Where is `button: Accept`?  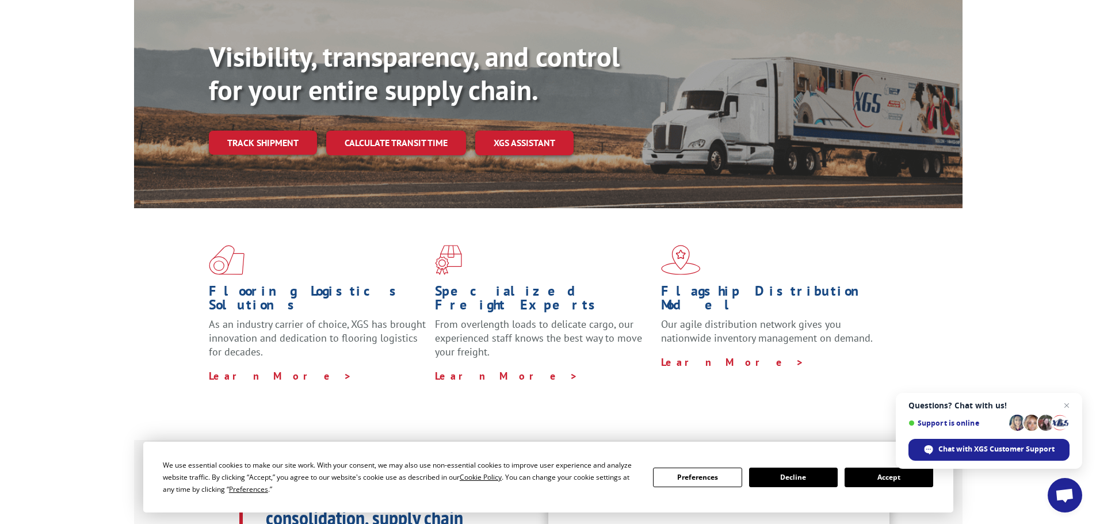
button: Accept is located at coordinates (889, 478).